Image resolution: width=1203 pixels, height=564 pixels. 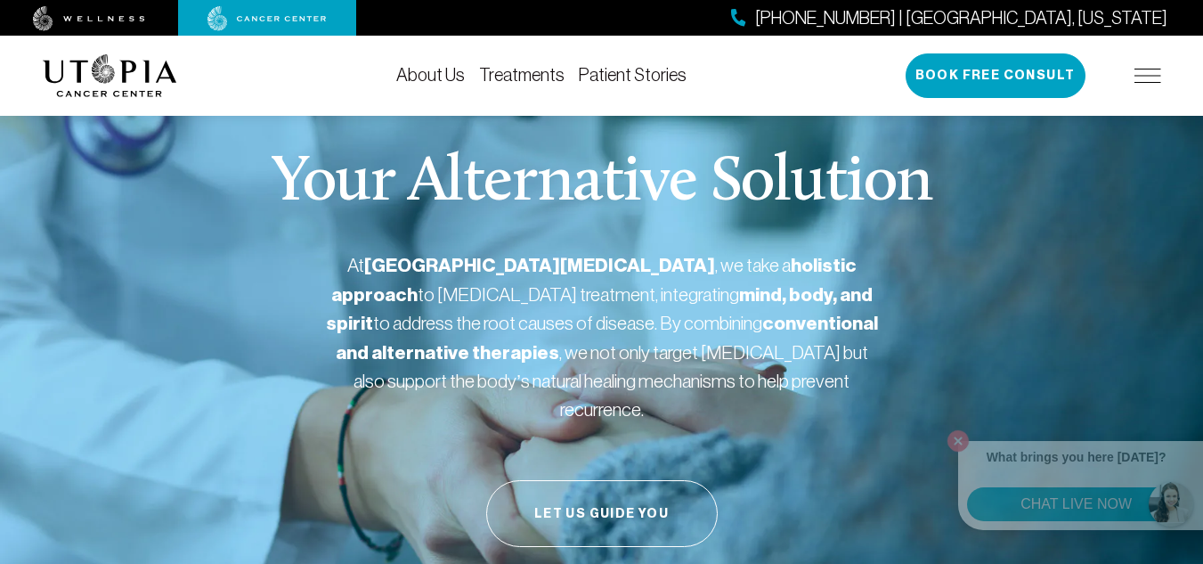 What do you see at coordinates (995, 76) in the screenshot?
I see `button: Book Free Consult` at bounding box center [995, 76].